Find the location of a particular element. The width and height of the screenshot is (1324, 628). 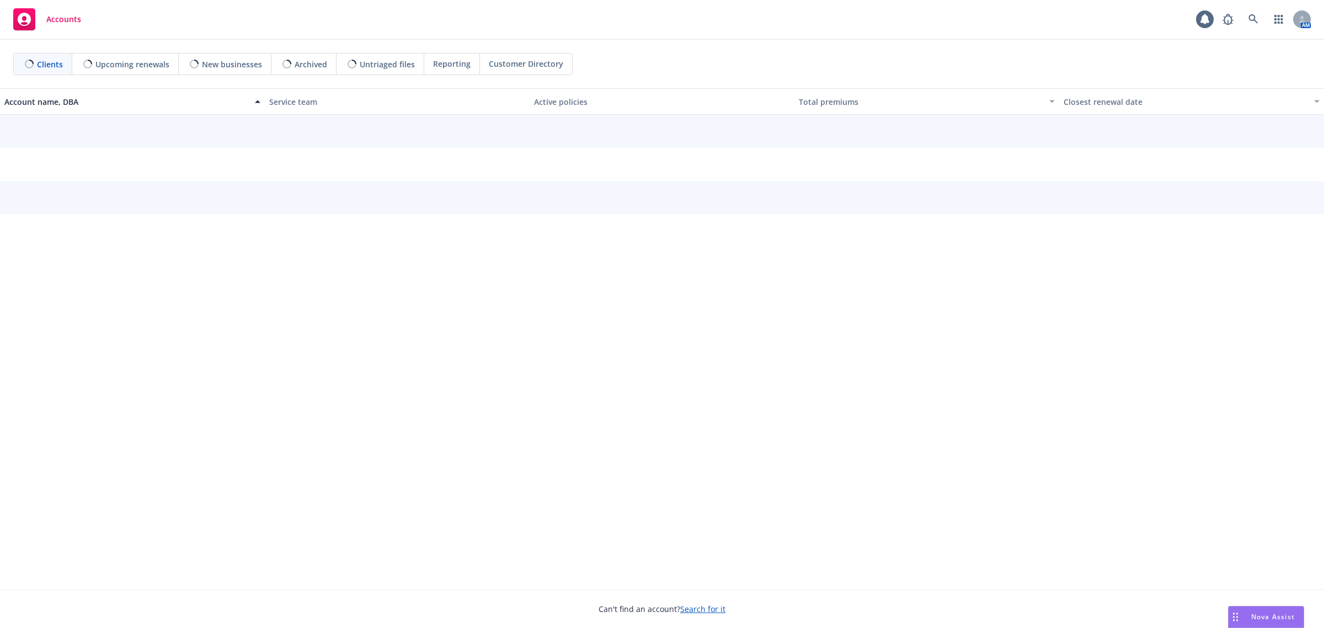

div: Total premiums is located at coordinates (920, 101).